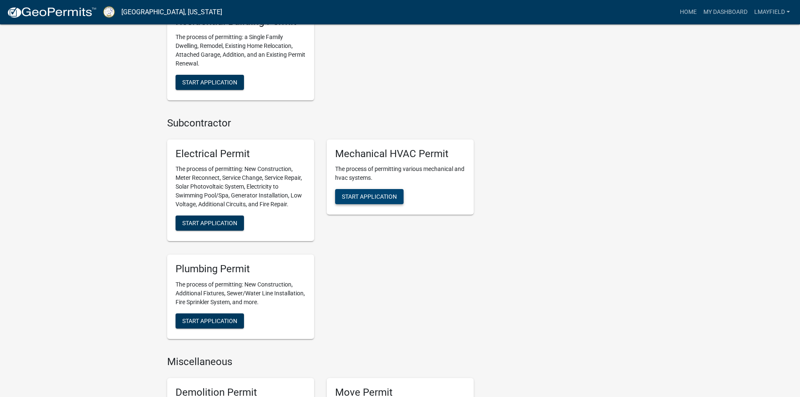  Describe the element at coordinates (241, 154) in the screenshot. I see `h5: Electrical Permit` at that location.